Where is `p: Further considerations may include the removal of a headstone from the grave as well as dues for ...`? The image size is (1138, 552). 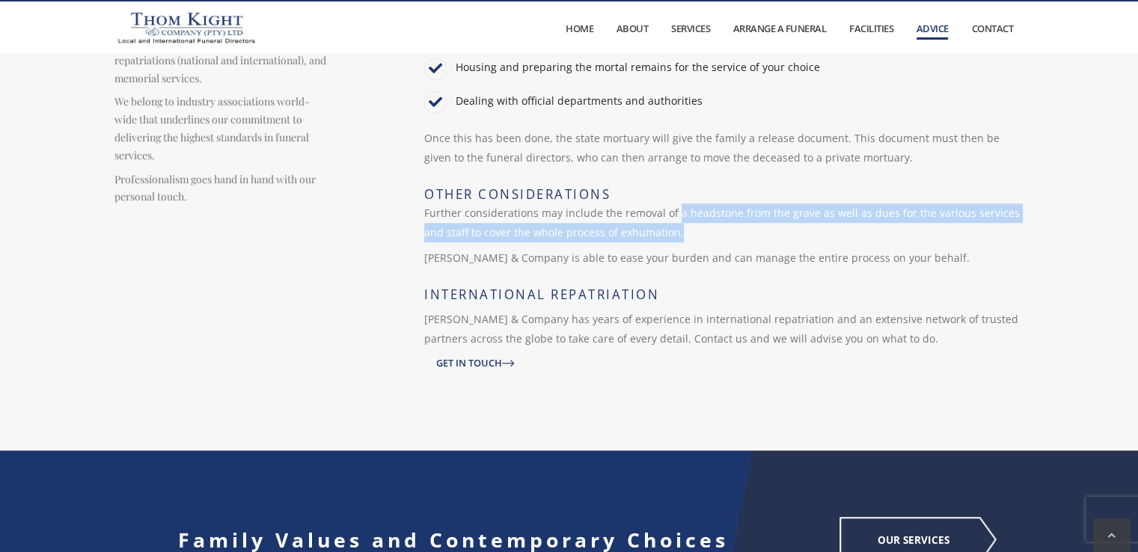 p: Further considerations may include the removal of a headstone from the grave as well as dues for ... is located at coordinates (723, 223).